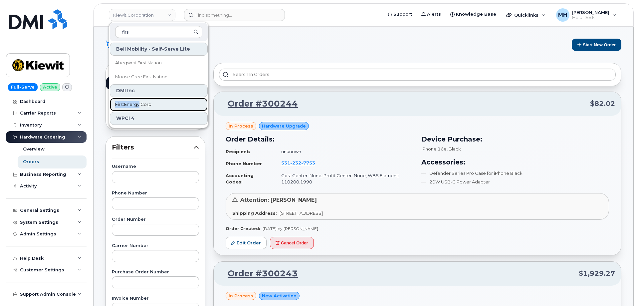  I want to click on a: Order #300244, so click(259, 104).